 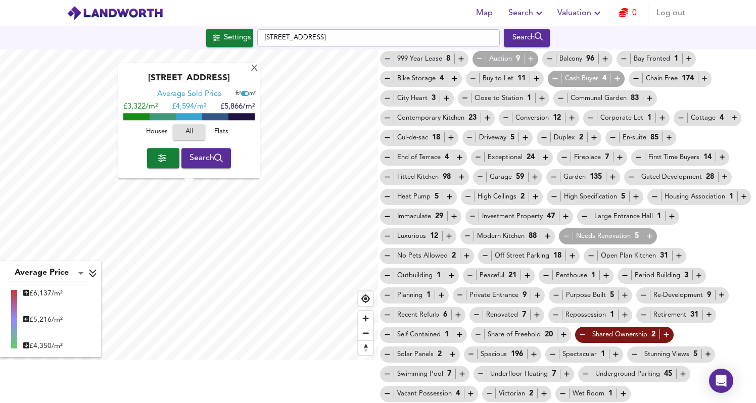 What do you see at coordinates (378, 38) in the screenshot?
I see `input: Enter a location...` at bounding box center [378, 38].